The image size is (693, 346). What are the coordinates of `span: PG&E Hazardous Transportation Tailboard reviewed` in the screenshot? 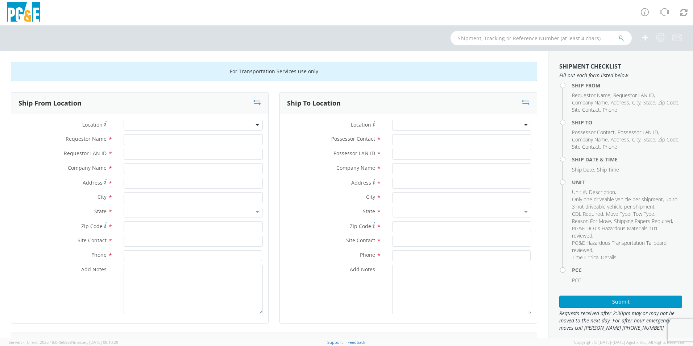 It's located at (619, 246).